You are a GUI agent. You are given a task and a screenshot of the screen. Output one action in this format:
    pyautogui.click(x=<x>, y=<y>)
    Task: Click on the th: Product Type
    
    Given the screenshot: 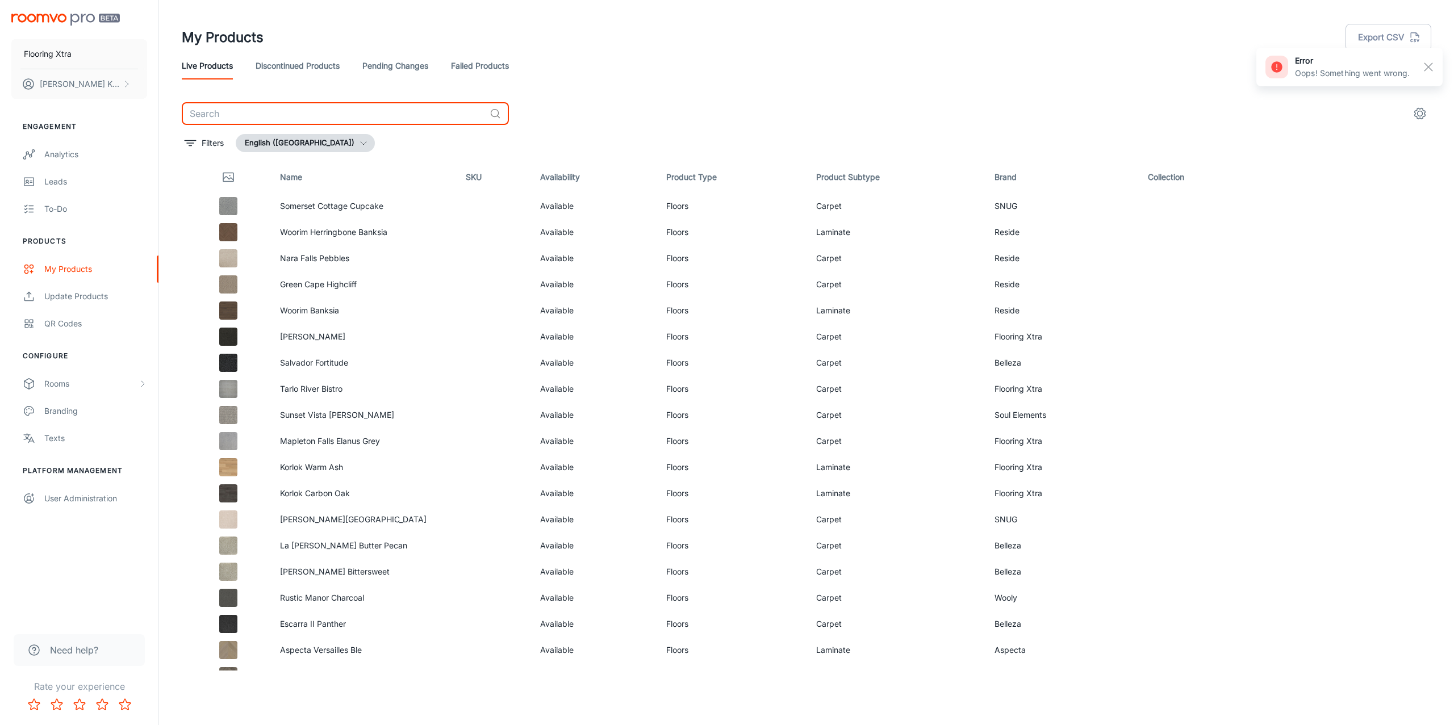 What is the action you would take?
    pyautogui.click(x=732, y=177)
    